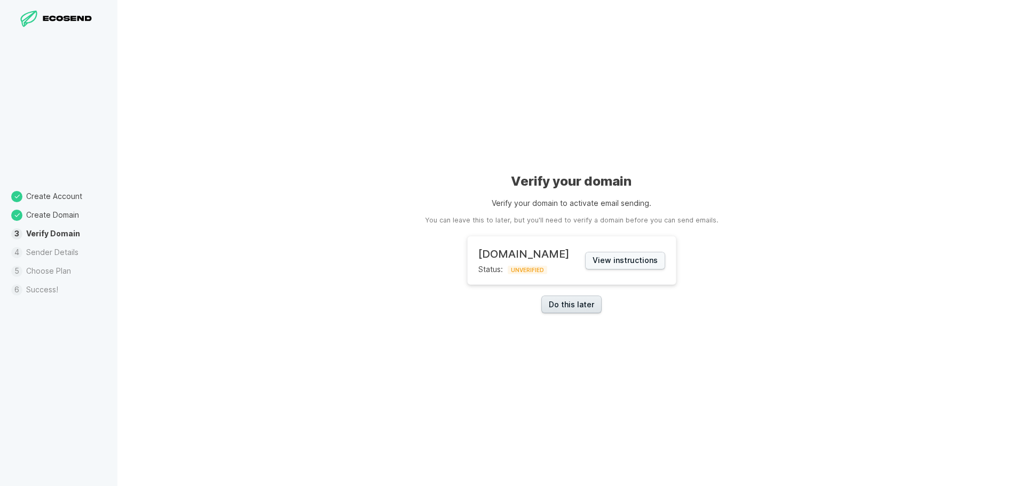 The image size is (1025, 486). I want to click on aside: You can leave this to later, but you'll need to verify a domain before you can send emails., so click(571, 221).